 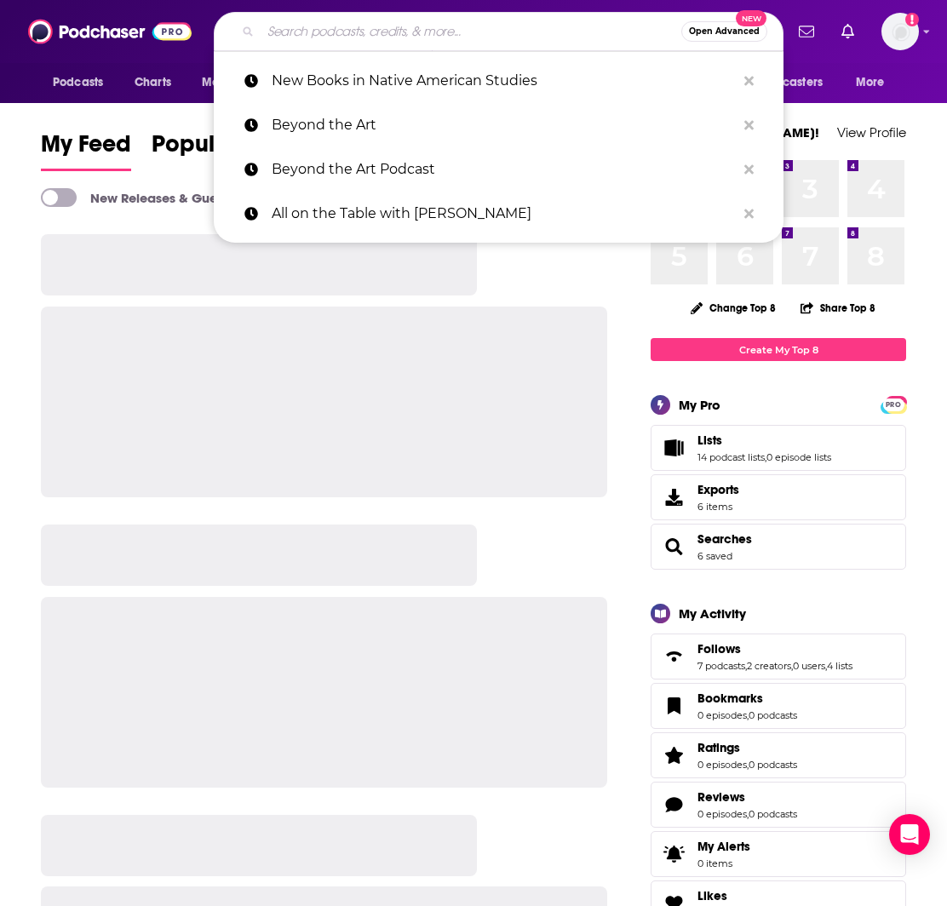 What do you see at coordinates (909, 834) in the screenshot?
I see `div: Open Intercom Messenger` at bounding box center [909, 834].